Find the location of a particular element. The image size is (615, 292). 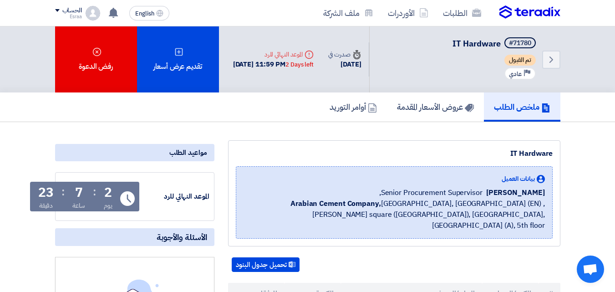

div: 23 is located at coordinates (46, 193).